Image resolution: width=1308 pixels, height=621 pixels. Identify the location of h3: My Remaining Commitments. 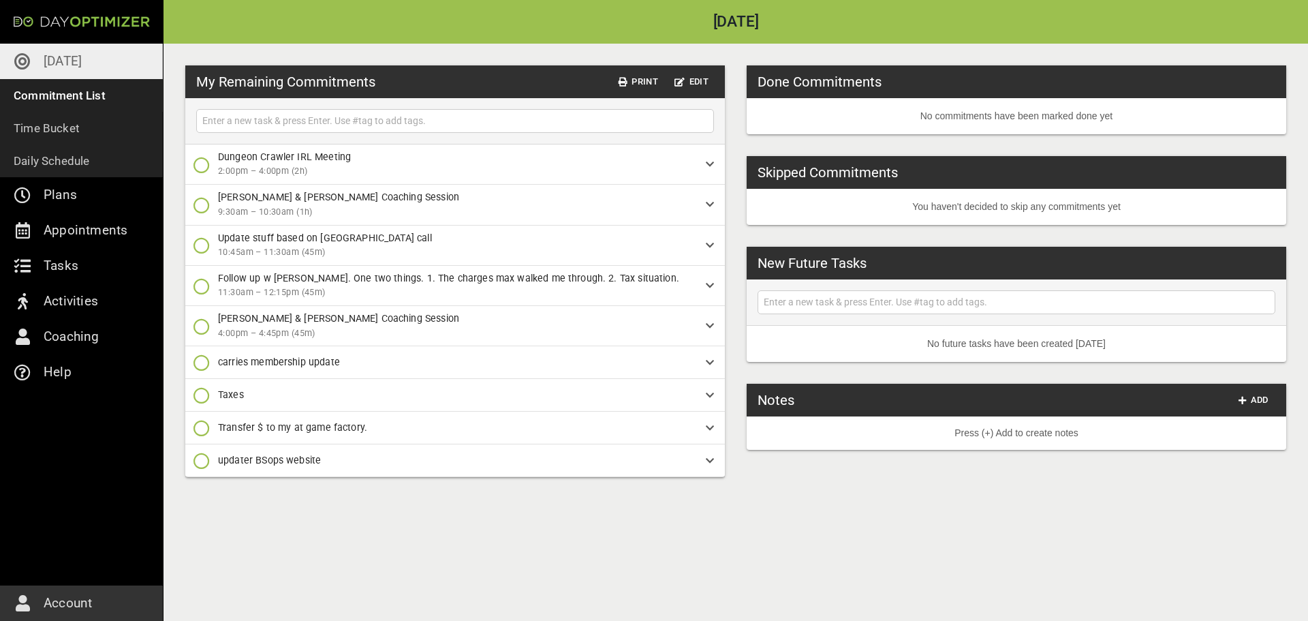
(285, 82).